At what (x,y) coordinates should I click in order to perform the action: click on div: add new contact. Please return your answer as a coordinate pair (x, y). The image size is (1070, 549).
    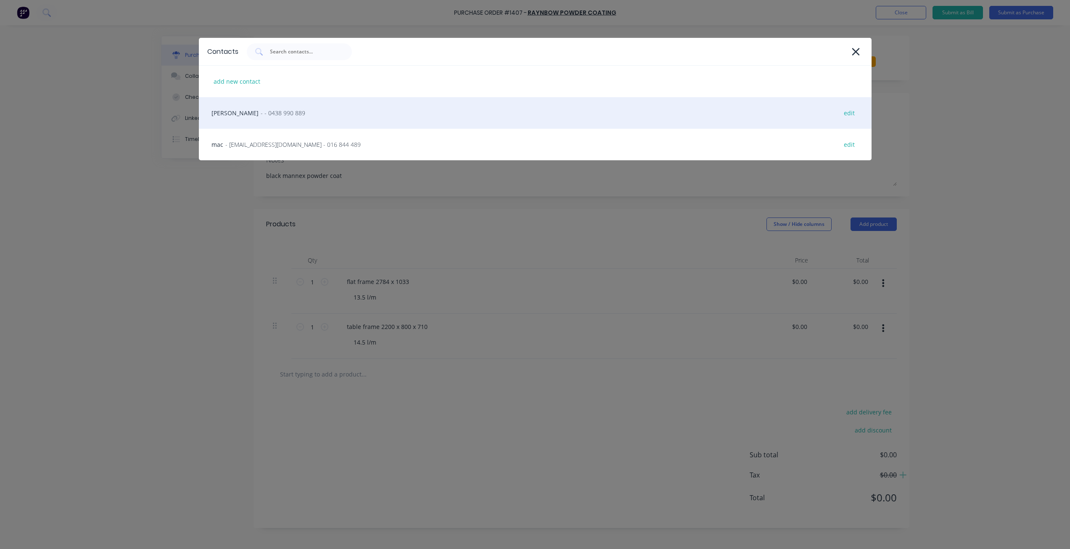
    Looking at the image, I should click on (237, 81).